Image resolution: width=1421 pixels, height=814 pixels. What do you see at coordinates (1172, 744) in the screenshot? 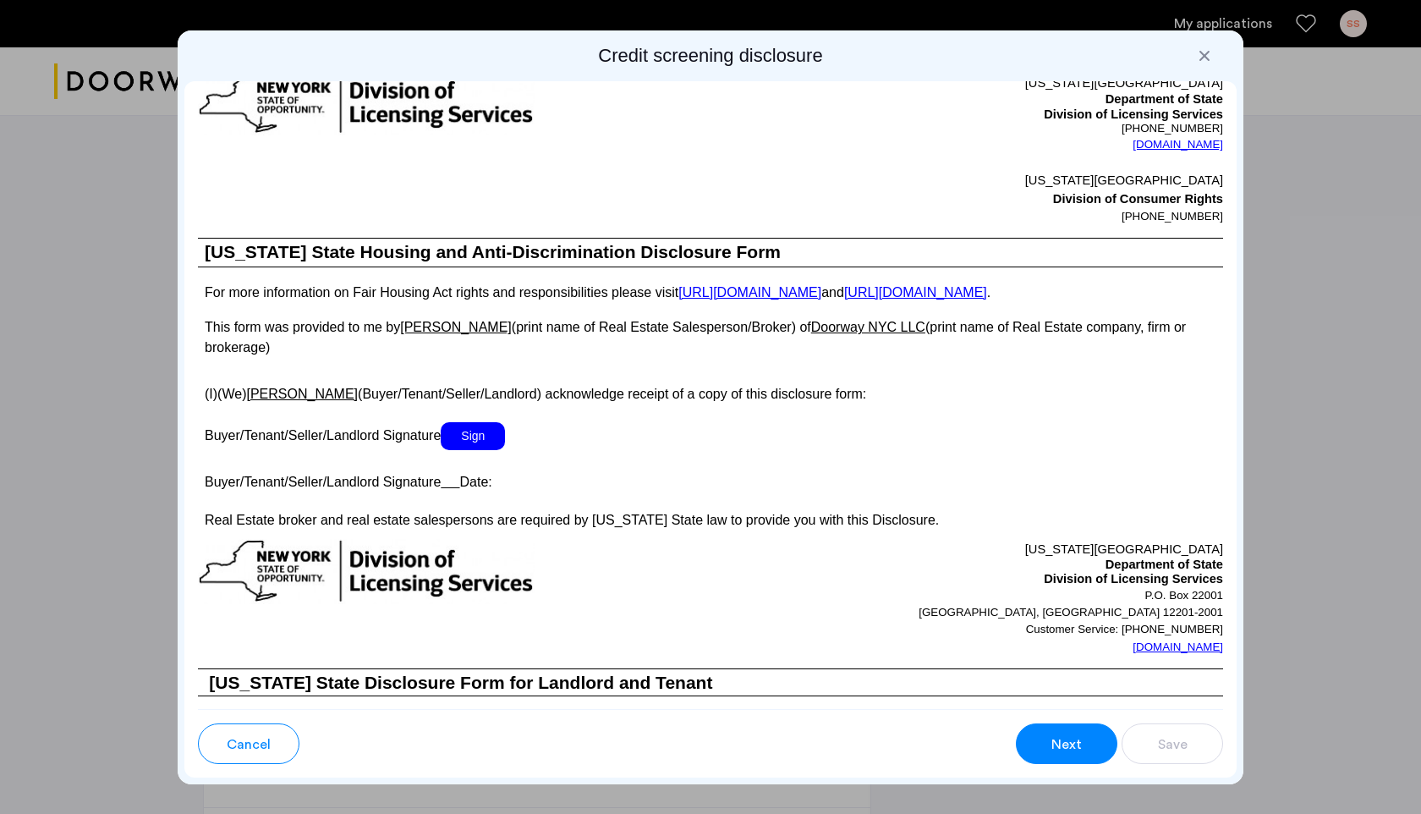
I see `span: Save` at bounding box center [1172, 744].